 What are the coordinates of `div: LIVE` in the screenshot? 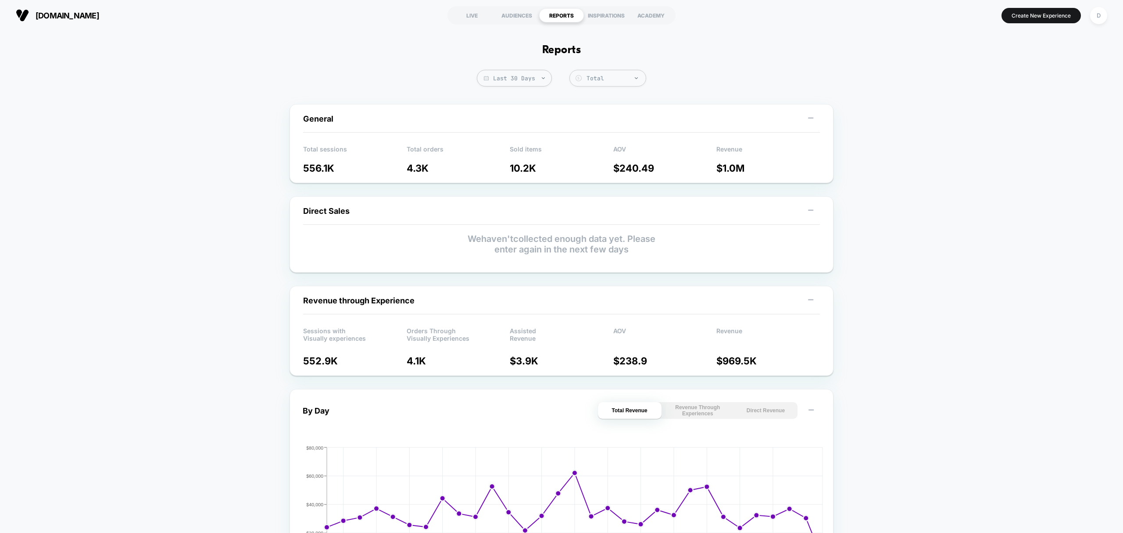 It's located at (472, 15).